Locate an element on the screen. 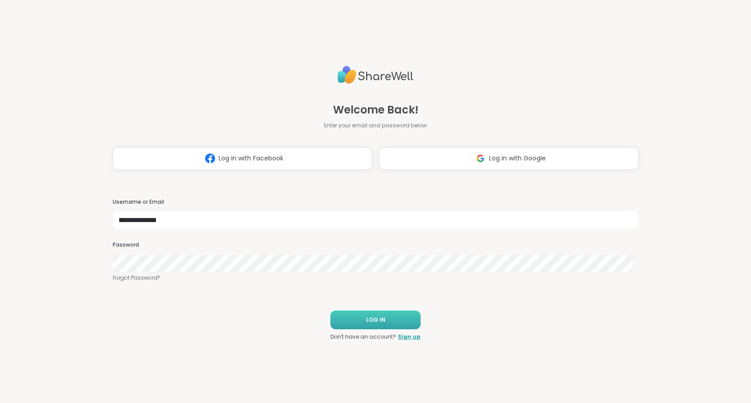 The height and width of the screenshot is (403, 751). span: Welcome Back! is located at coordinates (376, 110).